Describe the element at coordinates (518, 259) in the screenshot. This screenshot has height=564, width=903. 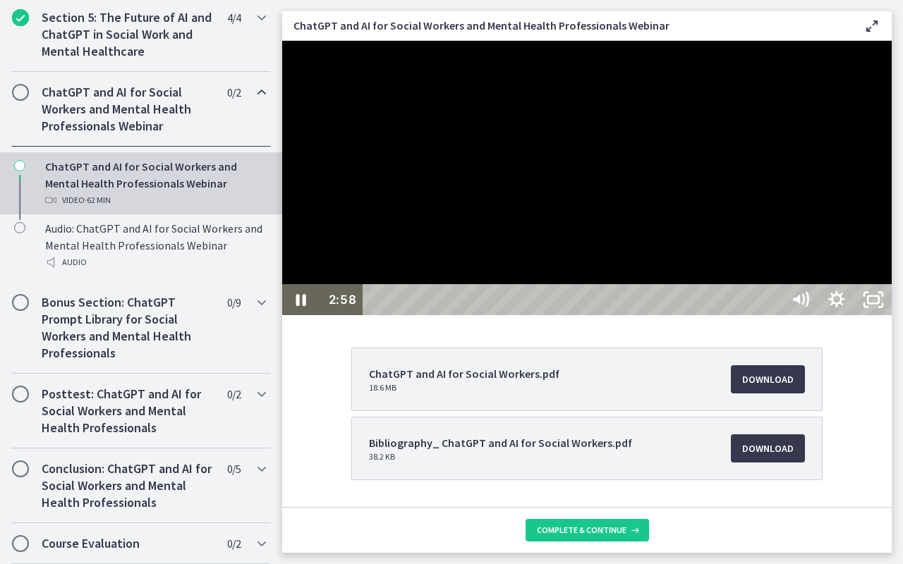
I see `button: Mute` at that location.